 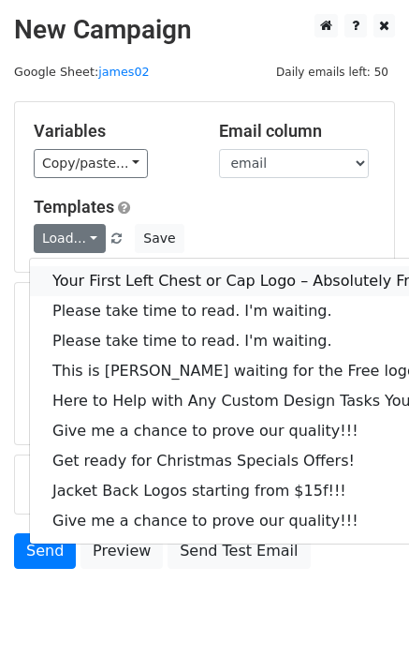 I want to click on a: Send Test Email, so click(x=239, y=551).